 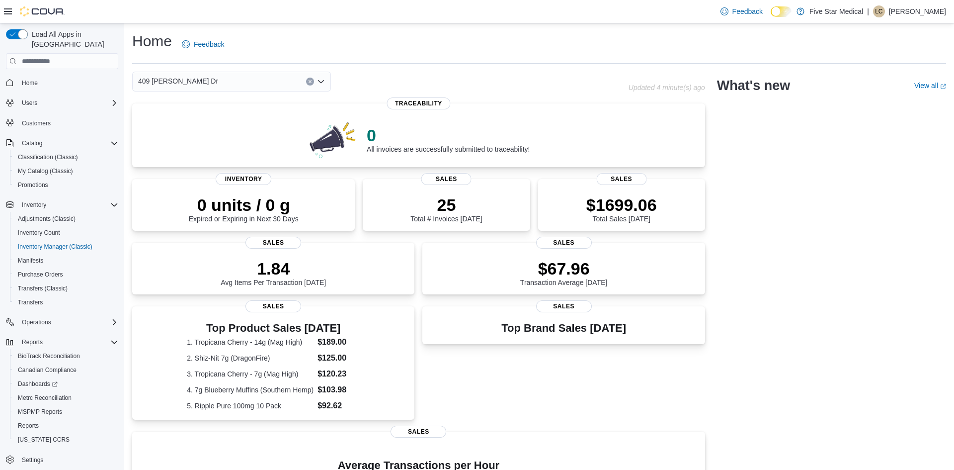 What do you see at coordinates (32, 342) in the screenshot?
I see `button: Reports` at bounding box center [32, 342].